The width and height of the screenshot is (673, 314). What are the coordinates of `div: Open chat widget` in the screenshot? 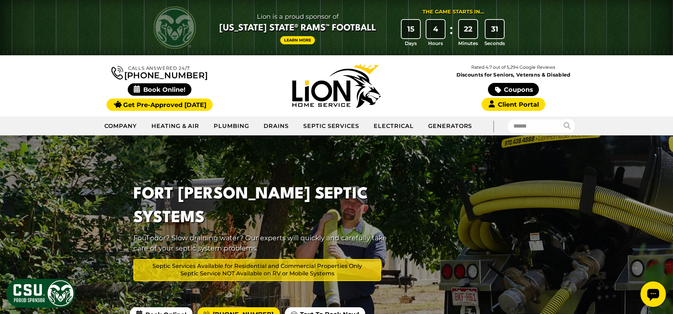 It's located at (16, 16).